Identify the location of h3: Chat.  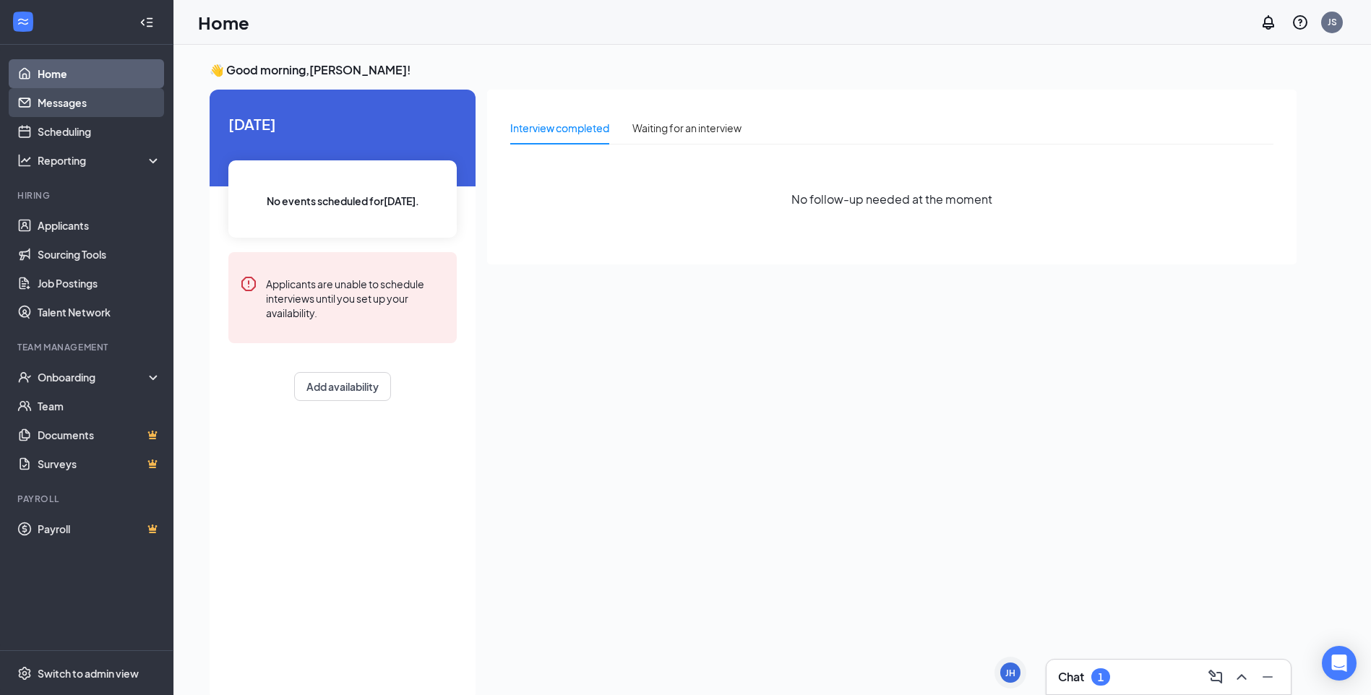
(1071, 677).